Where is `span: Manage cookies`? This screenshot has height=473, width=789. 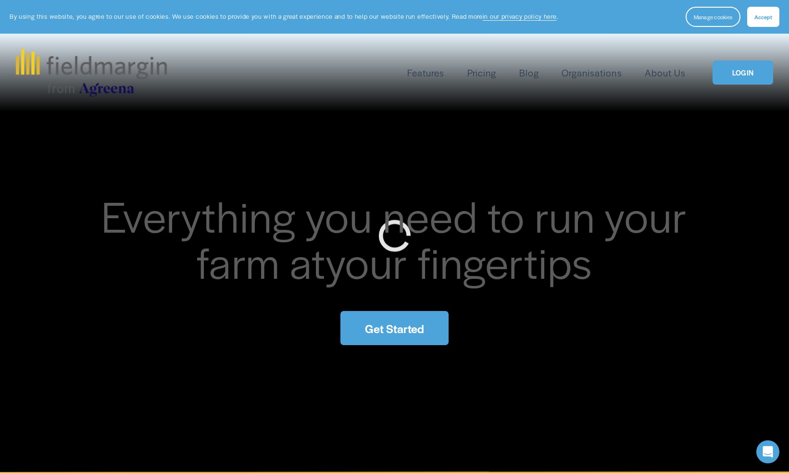
span: Manage cookies is located at coordinates (713, 17).